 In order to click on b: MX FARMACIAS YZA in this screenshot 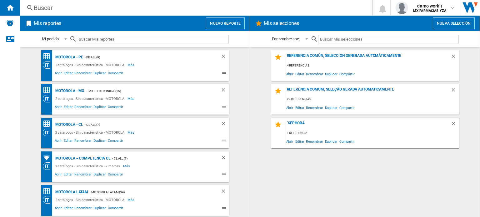, I will do `click(430, 11)`.